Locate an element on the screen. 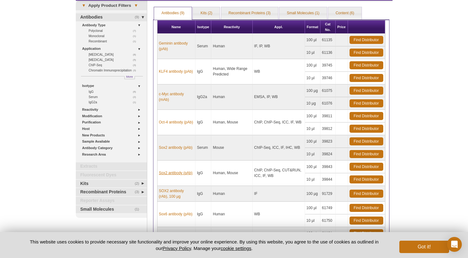  td: 91729 is located at coordinates (328, 194).